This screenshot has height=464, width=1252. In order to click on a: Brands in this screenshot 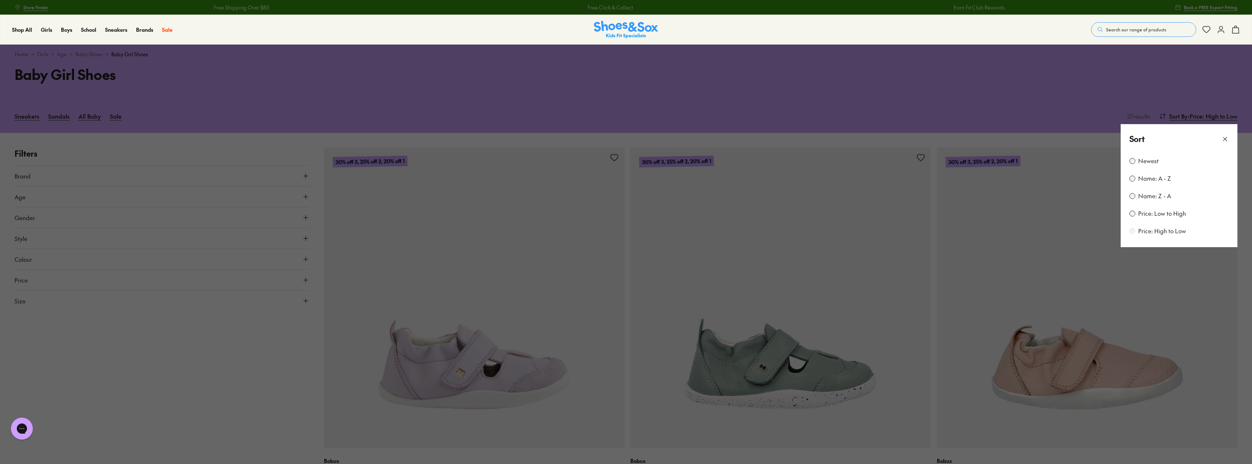, I will do `click(144, 30)`.